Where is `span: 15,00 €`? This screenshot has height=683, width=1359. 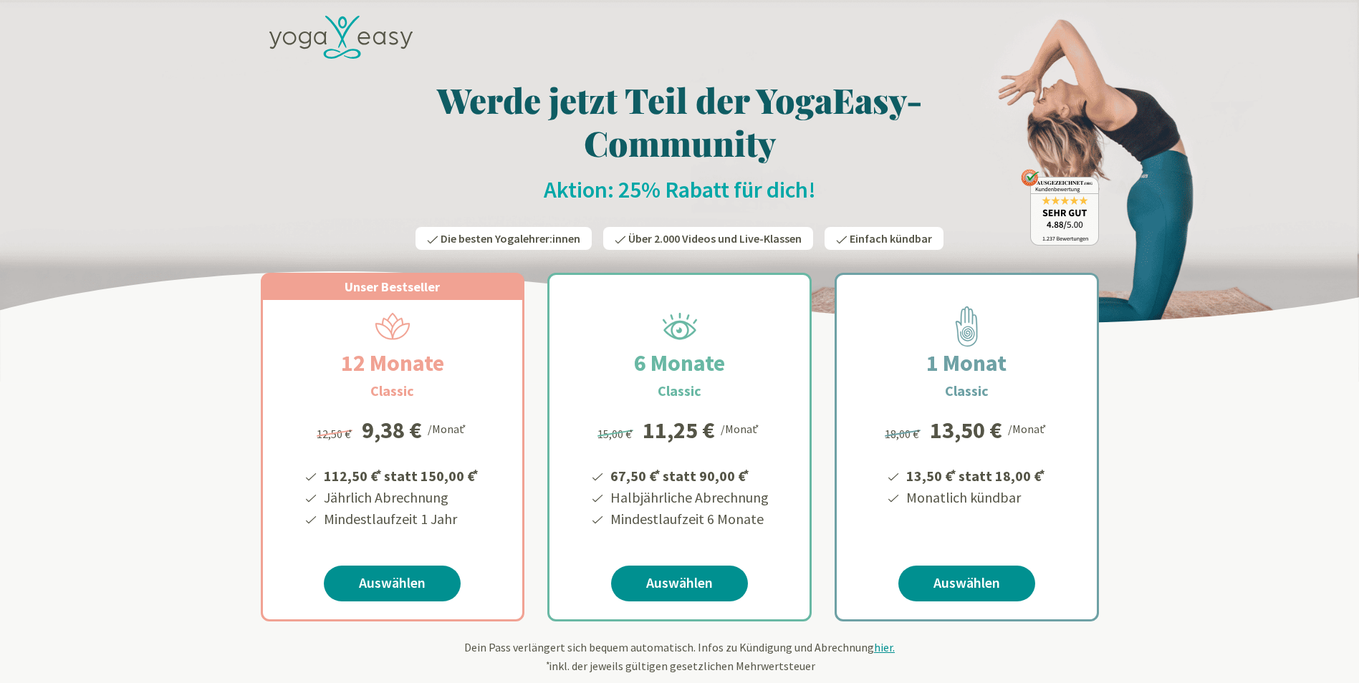
span: 15,00 € is located at coordinates (616, 434).